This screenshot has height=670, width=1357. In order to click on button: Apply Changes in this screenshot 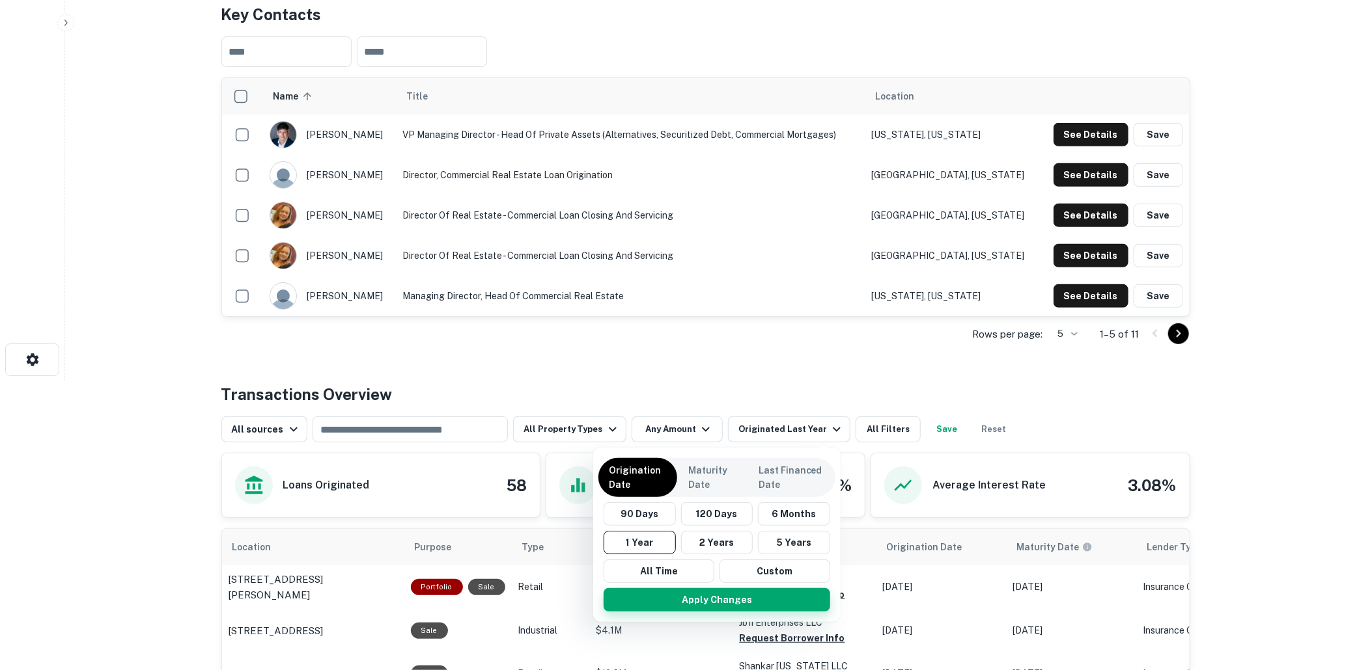, I will do `click(717, 600)`.